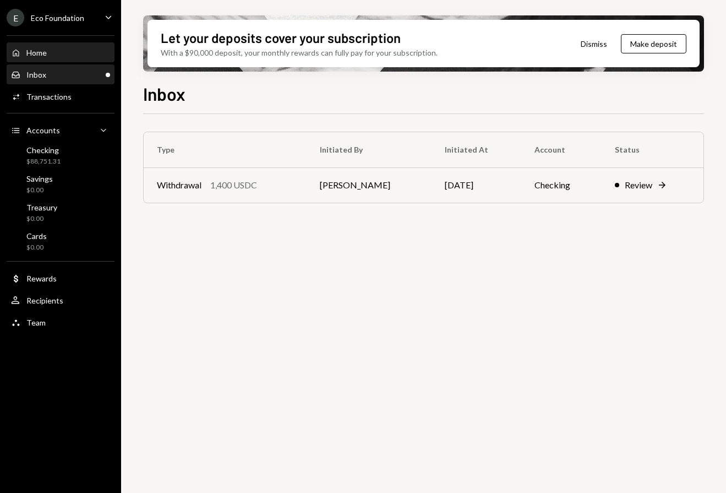 This screenshot has height=493, width=726. Describe the element at coordinates (36, 236) in the screenshot. I see `div: Cards` at that location.